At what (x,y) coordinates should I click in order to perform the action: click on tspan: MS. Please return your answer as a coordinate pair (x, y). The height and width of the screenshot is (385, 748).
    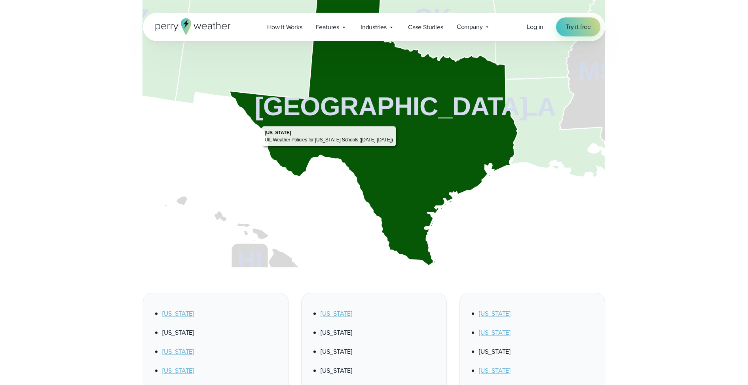
    Looking at the image, I should click on (598, 71).